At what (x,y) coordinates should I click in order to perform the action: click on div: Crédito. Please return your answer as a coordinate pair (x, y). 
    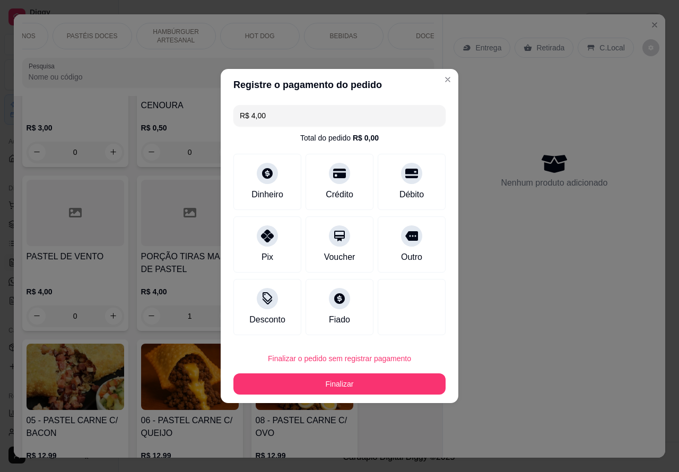
    Looking at the image, I should click on (339, 195).